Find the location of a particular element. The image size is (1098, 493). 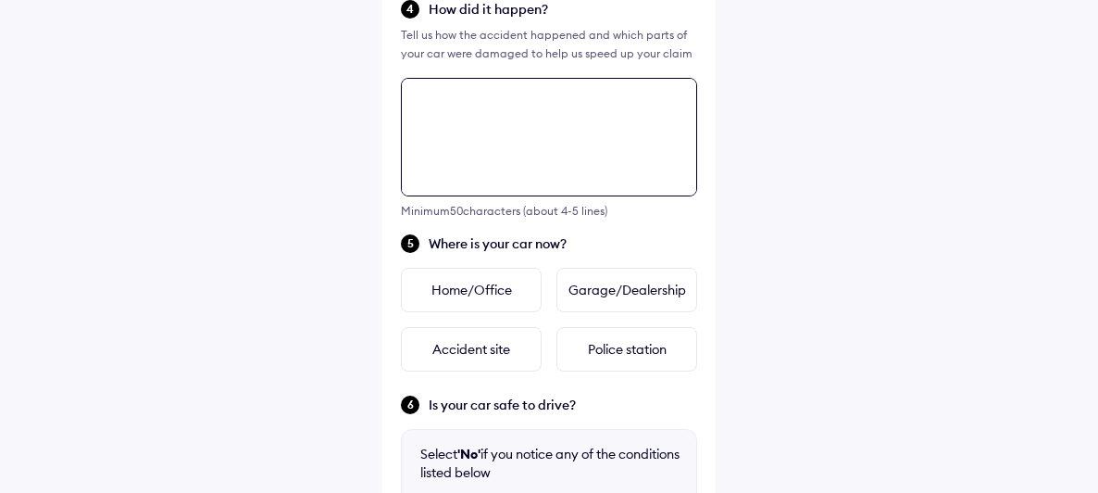

div: Minimum 50 characters (about 4-5 lines) is located at coordinates (549, 210).